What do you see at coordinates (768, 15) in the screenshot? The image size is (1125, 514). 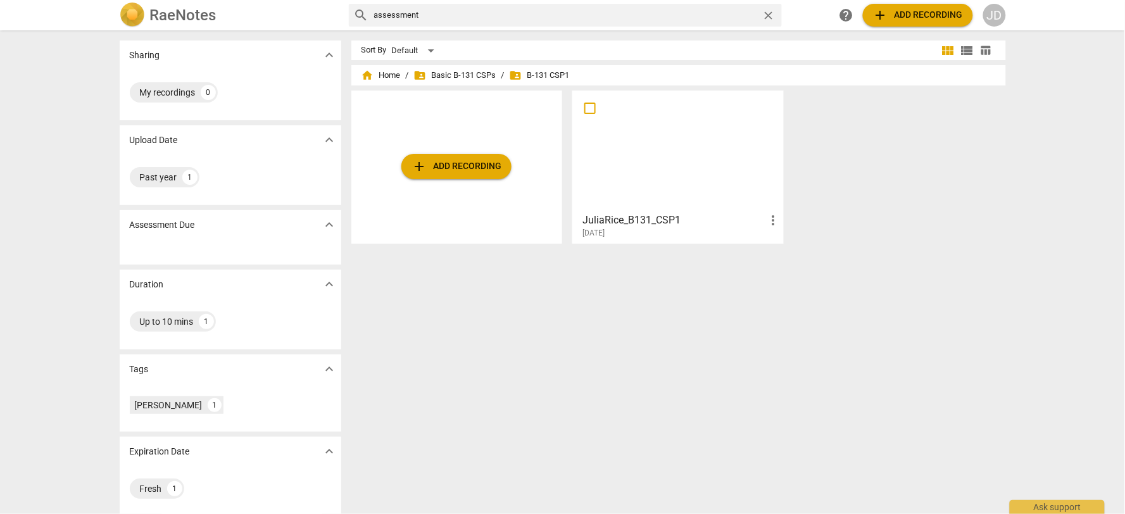 I see `span: close` at bounding box center [768, 15].